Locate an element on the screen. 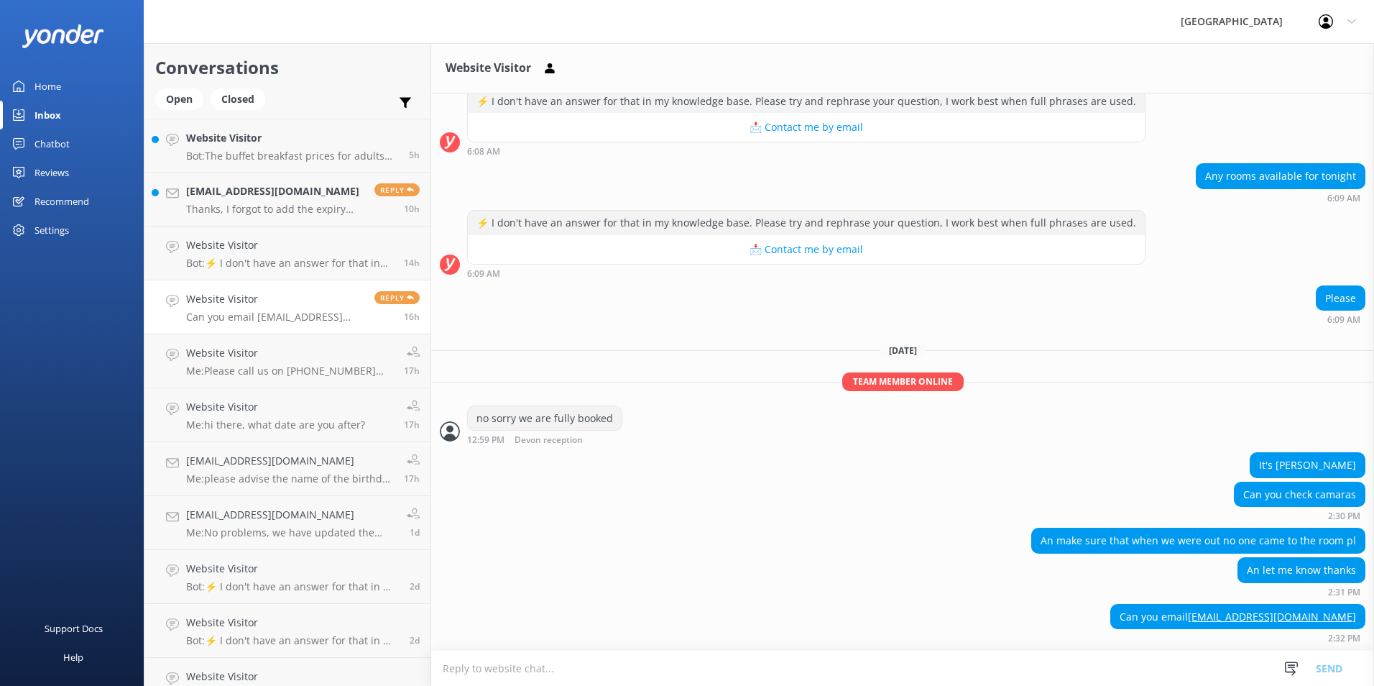 The width and height of the screenshot is (1374, 686). div: Closed is located at coordinates (238, 99).